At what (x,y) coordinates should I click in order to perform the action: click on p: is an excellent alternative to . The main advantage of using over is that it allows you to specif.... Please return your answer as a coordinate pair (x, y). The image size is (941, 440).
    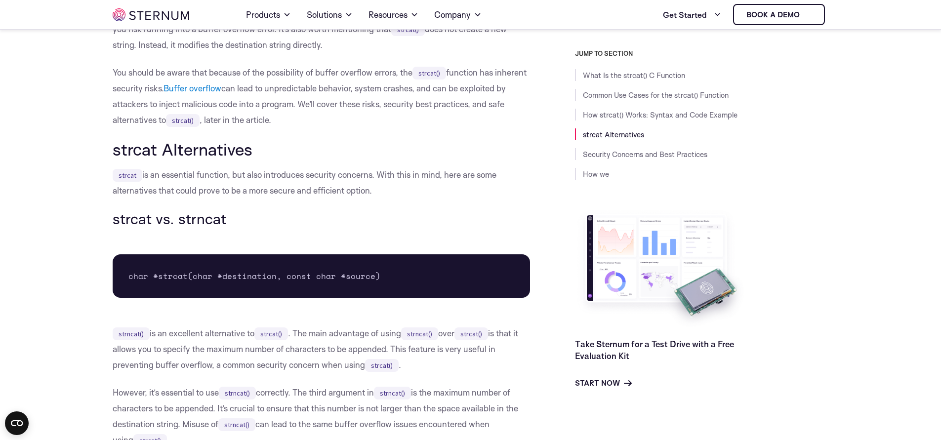
    Looking at the image, I should click on (322, 349).